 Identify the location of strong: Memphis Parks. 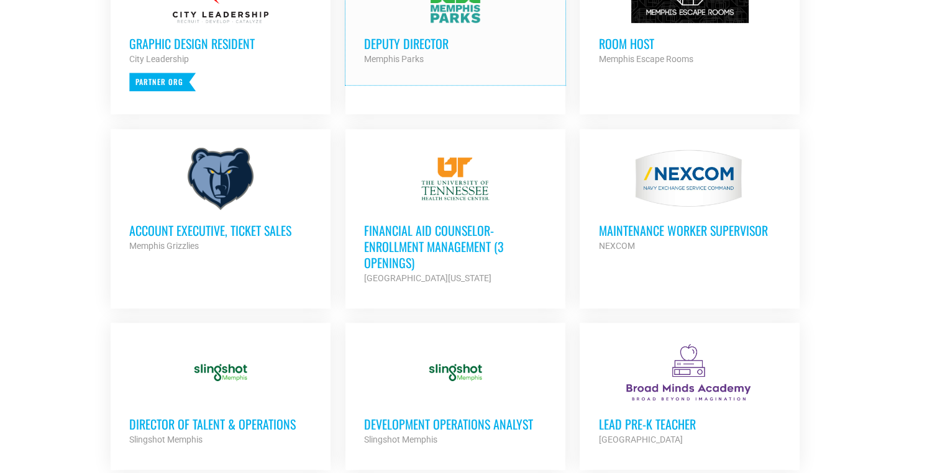
(394, 59).